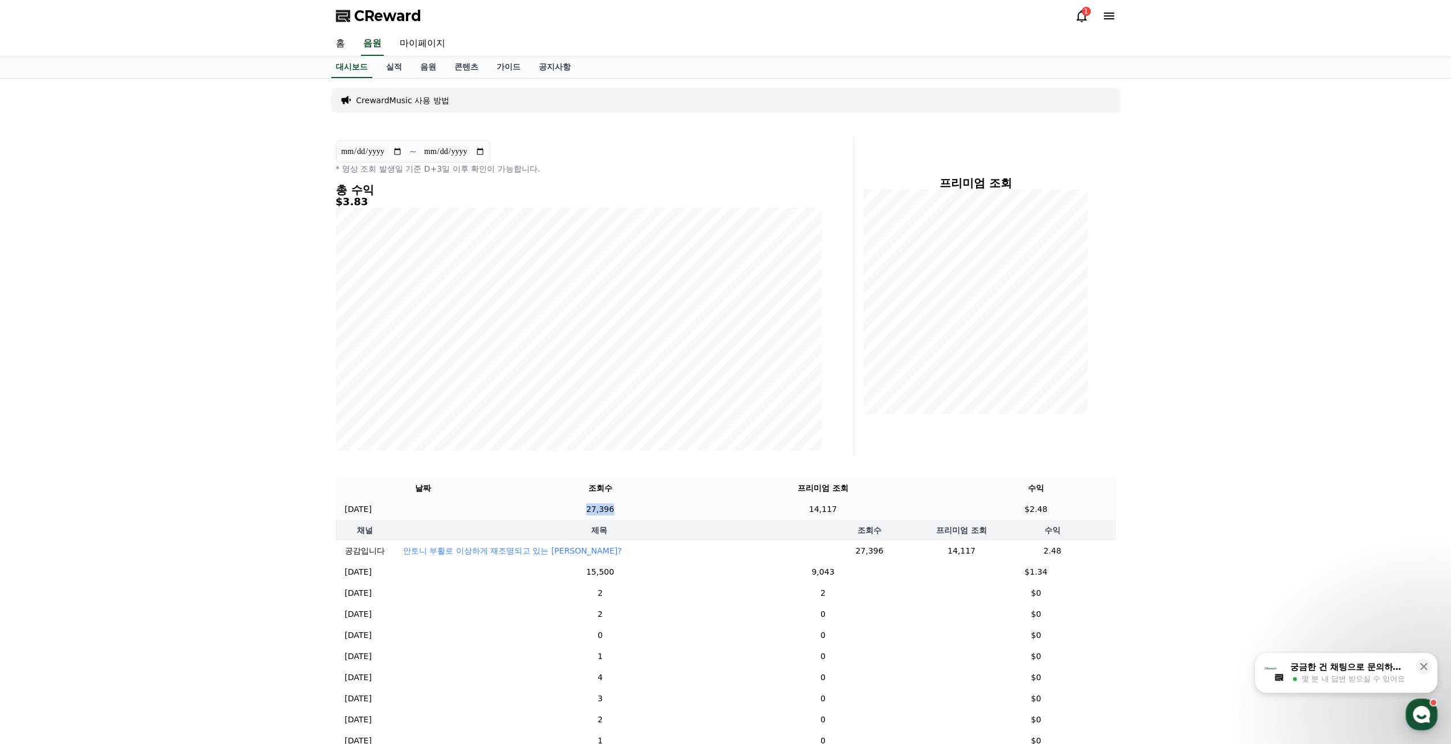  What do you see at coordinates (509, 67) in the screenshot?
I see `a: 가이드` at bounding box center [509, 67].